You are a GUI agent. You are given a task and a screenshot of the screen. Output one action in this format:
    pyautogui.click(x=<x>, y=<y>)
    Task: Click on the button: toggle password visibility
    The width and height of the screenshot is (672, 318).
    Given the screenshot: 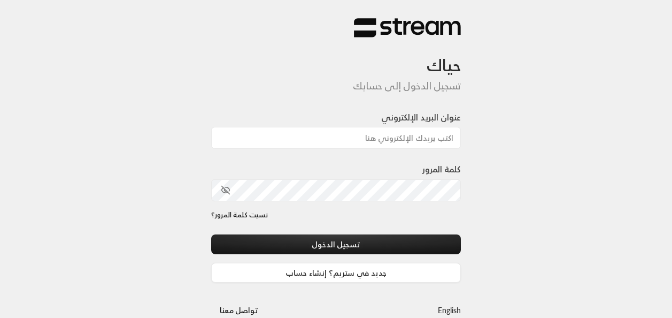 What is the action you would take?
    pyautogui.click(x=226, y=190)
    